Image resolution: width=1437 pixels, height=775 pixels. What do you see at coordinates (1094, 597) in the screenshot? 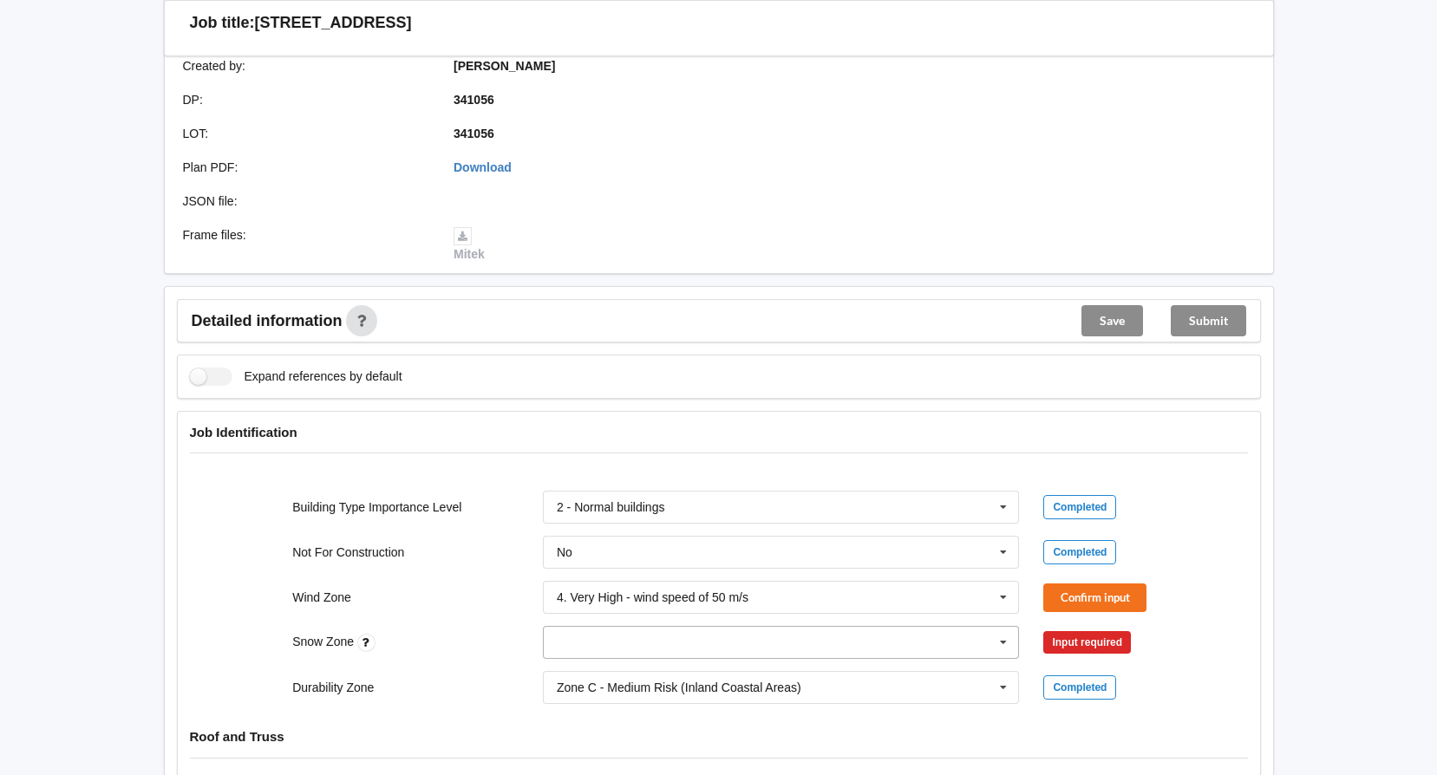
I see `button: Confirm input` at bounding box center [1094, 597].